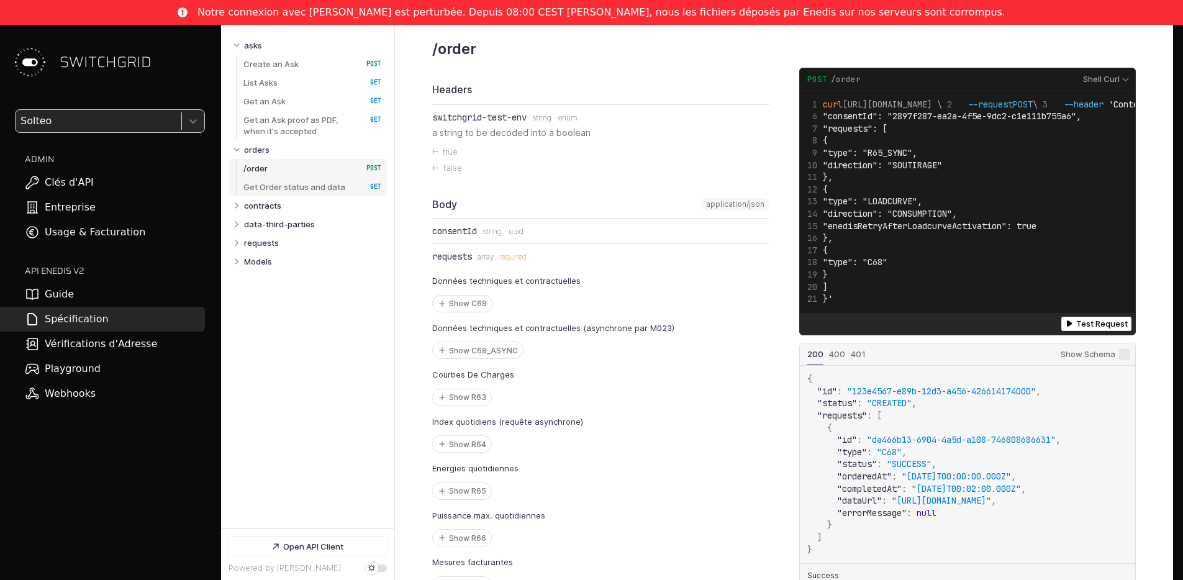 Image resolution: width=1183 pixels, height=580 pixels. I want to click on span: enum, so click(568, 118).